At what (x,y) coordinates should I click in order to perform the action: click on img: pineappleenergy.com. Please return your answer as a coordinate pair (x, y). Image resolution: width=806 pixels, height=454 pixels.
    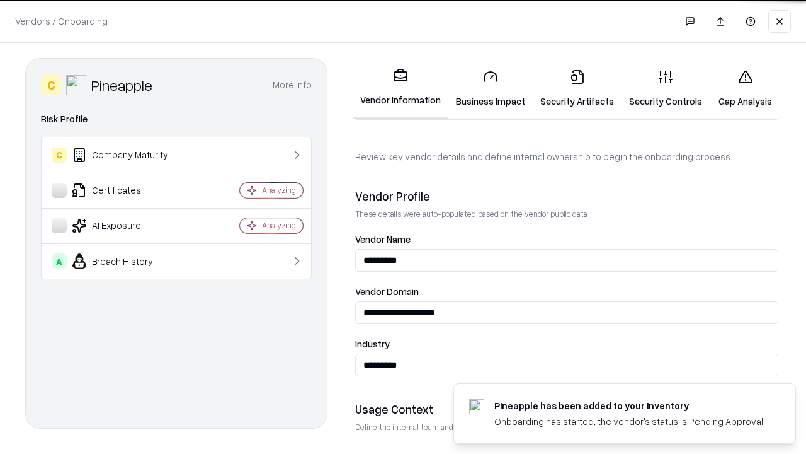
    Looking at the image, I should click on (477, 406).